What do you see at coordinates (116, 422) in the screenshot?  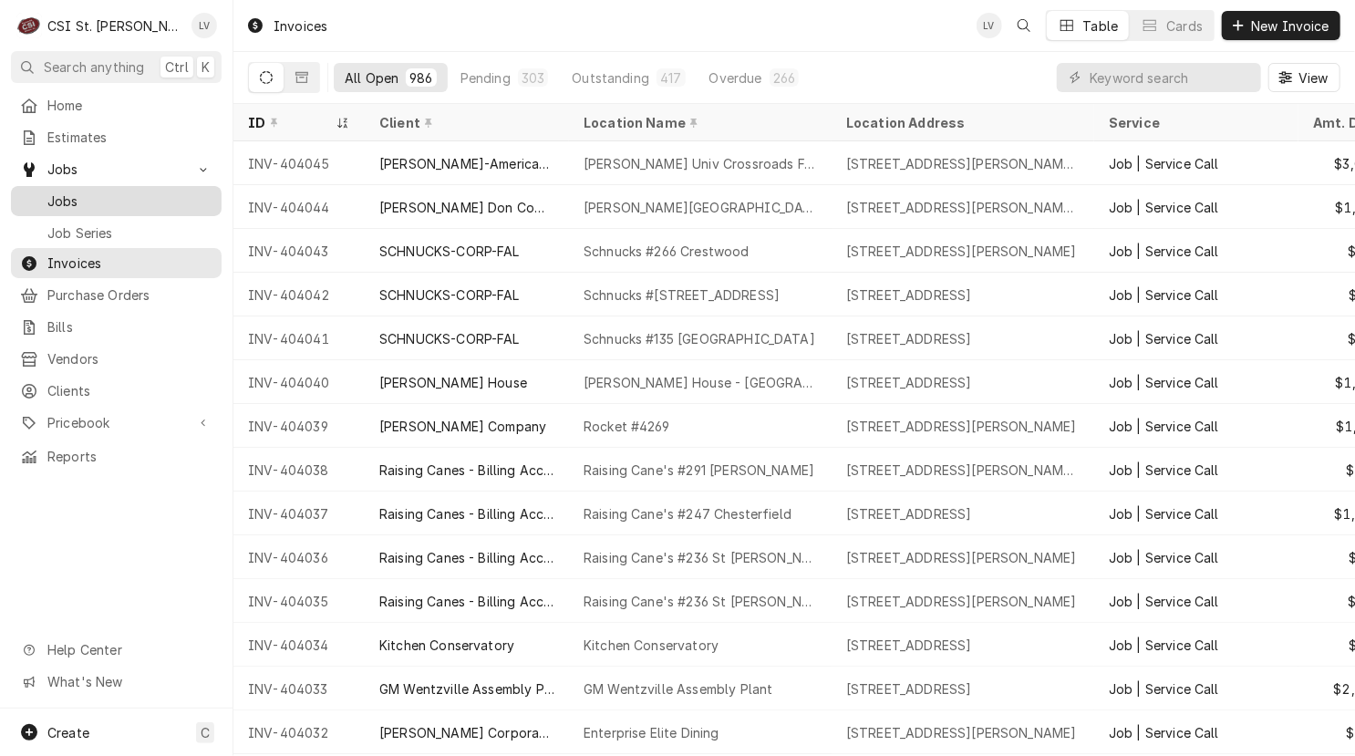 I see `a: Go to Pricebook` at bounding box center [116, 422].